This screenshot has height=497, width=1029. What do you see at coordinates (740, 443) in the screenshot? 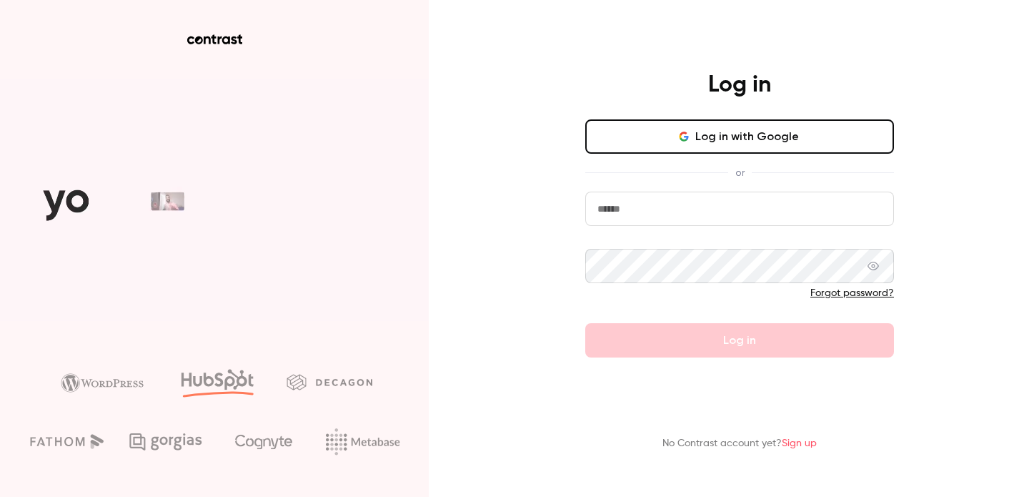
I see `p: No Contrast account yet?` at bounding box center [740, 443].